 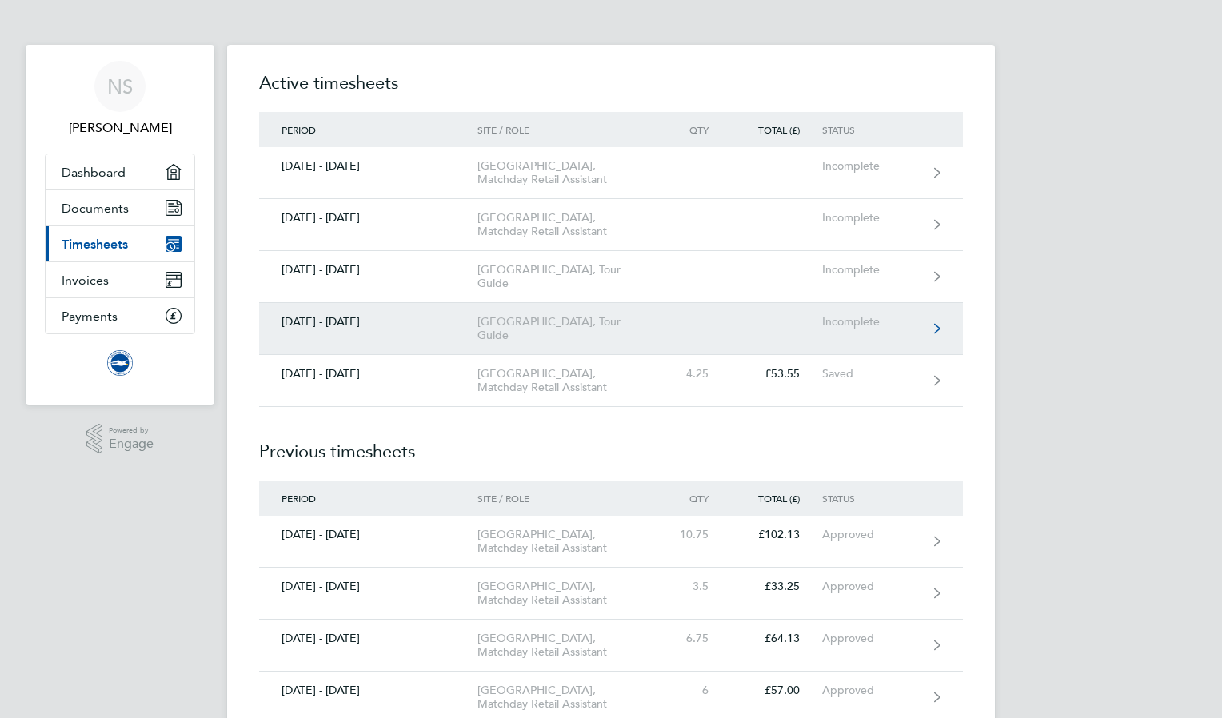 What do you see at coordinates (696, 690) in the screenshot?
I see `div: 6` at bounding box center [696, 690].